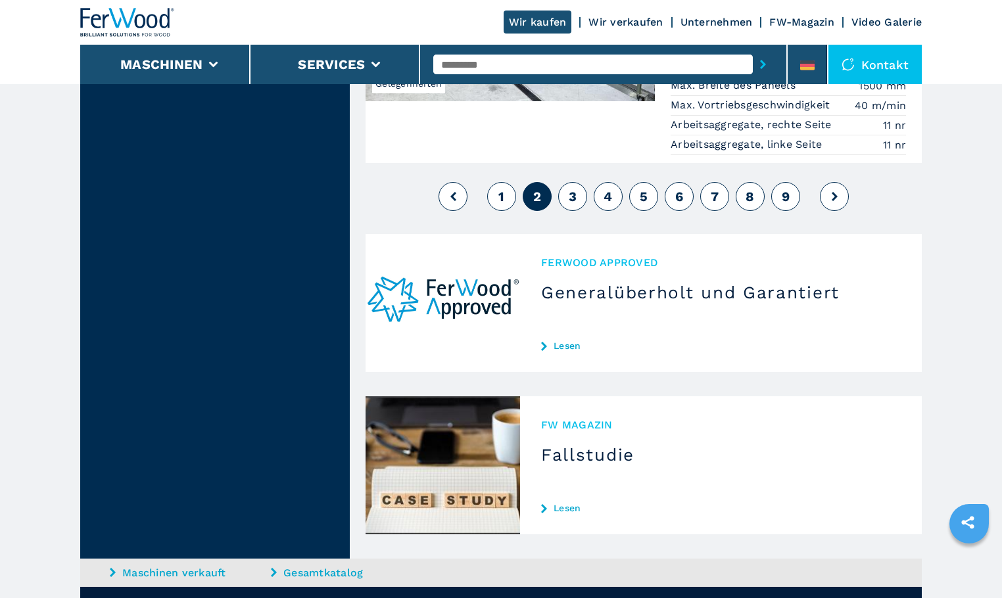 Image resolution: width=1002 pixels, height=598 pixels. What do you see at coordinates (189, 573) in the screenshot?
I see `a: Maschinen verkauft` at bounding box center [189, 573].